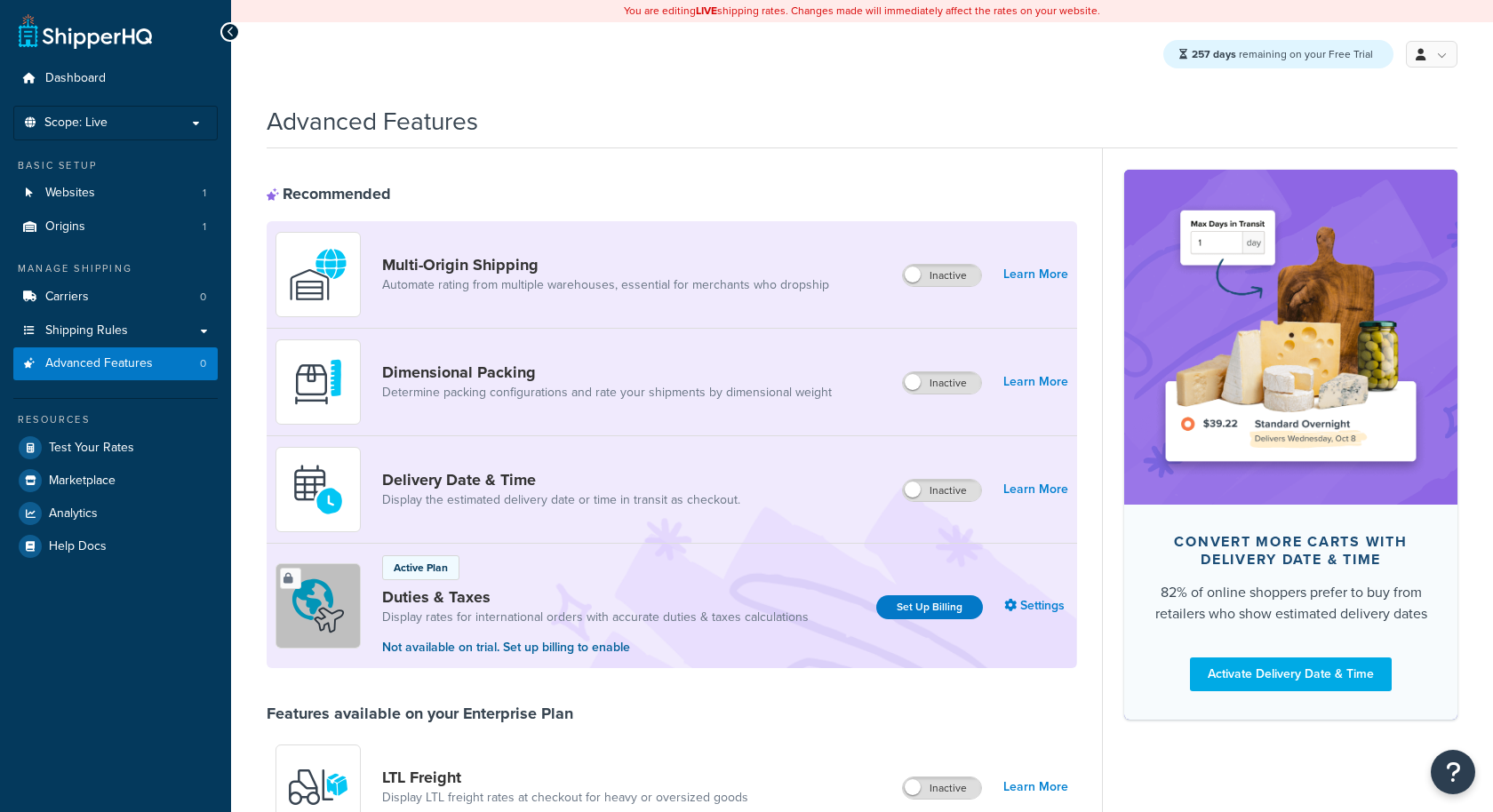  Describe the element at coordinates (116, 78) in the screenshot. I see `li: Dashboard` at that location.